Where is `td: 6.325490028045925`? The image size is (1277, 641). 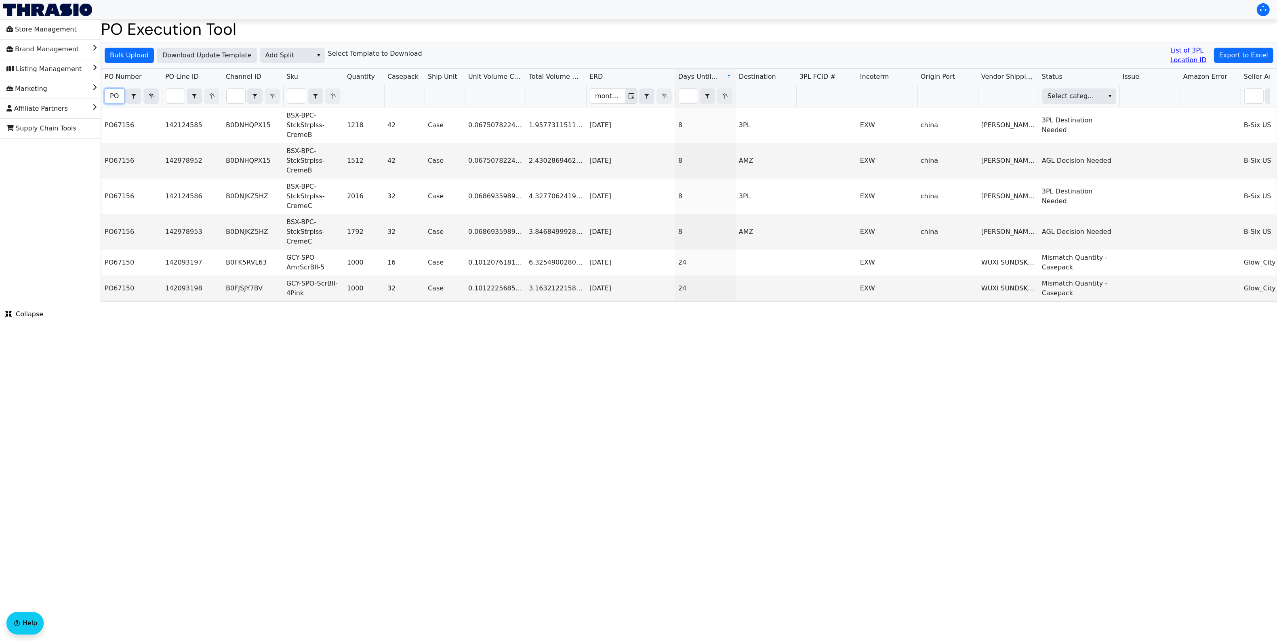
td: 6.325490028045925 is located at coordinates (556, 263).